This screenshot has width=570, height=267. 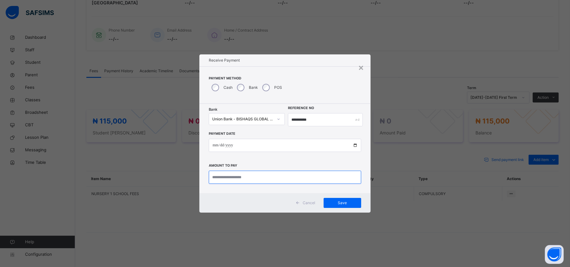 What do you see at coordinates (342, 203) in the screenshot?
I see `span: Save` at bounding box center [342, 203].